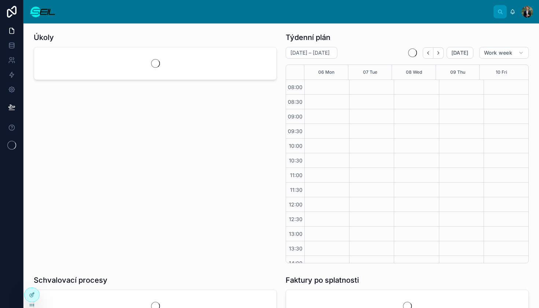 The width and height of the screenshot is (539, 308). What do you see at coordinates (70, 280) in the screenshot?
I see `h1: Schvalovací procesy` at bounding box center [70, 280].